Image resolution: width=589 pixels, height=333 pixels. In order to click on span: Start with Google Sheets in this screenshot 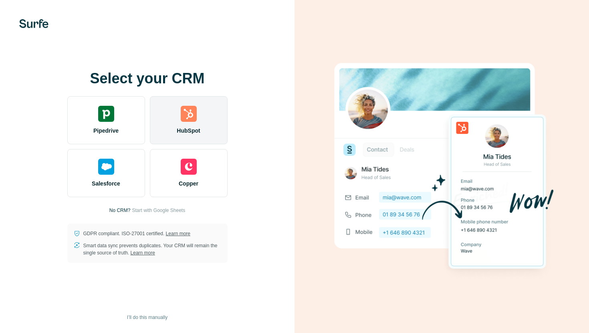, I will do `click(158, 211)`.